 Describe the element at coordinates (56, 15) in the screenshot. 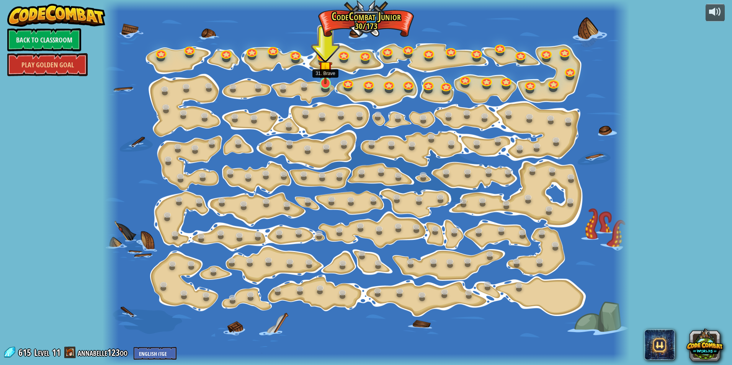

I see `img: CodeCombat - Learn how to code by playing a game` at that location.